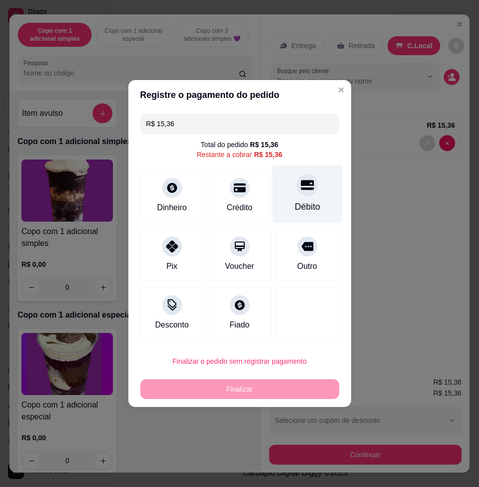 The height and width of the screenshot is (487, 479). Describe the element at coordinates (239, 155) in the screenshot. I see `div: Restante a cobrar` at that location.